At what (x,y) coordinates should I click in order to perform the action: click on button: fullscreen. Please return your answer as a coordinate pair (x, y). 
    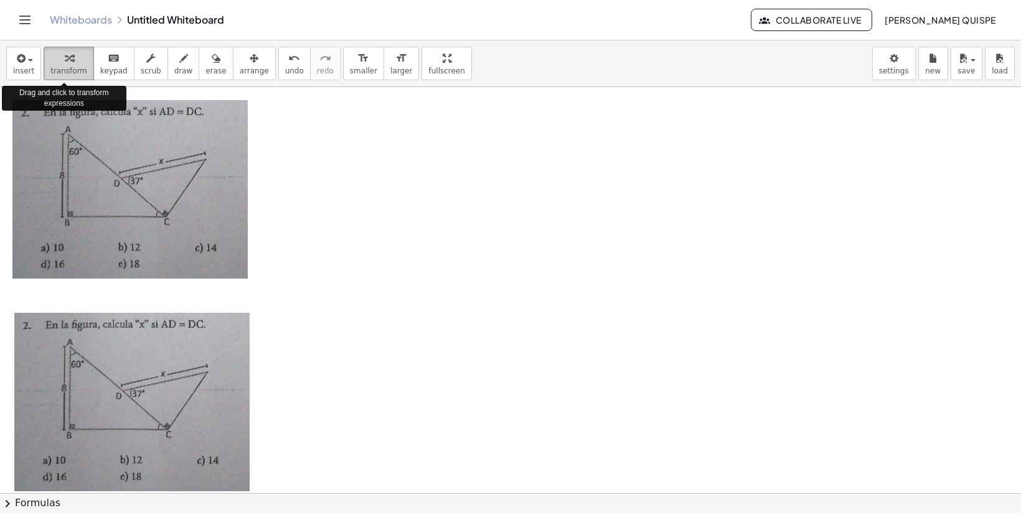
    Looking at the image, I should click on (446, 63).